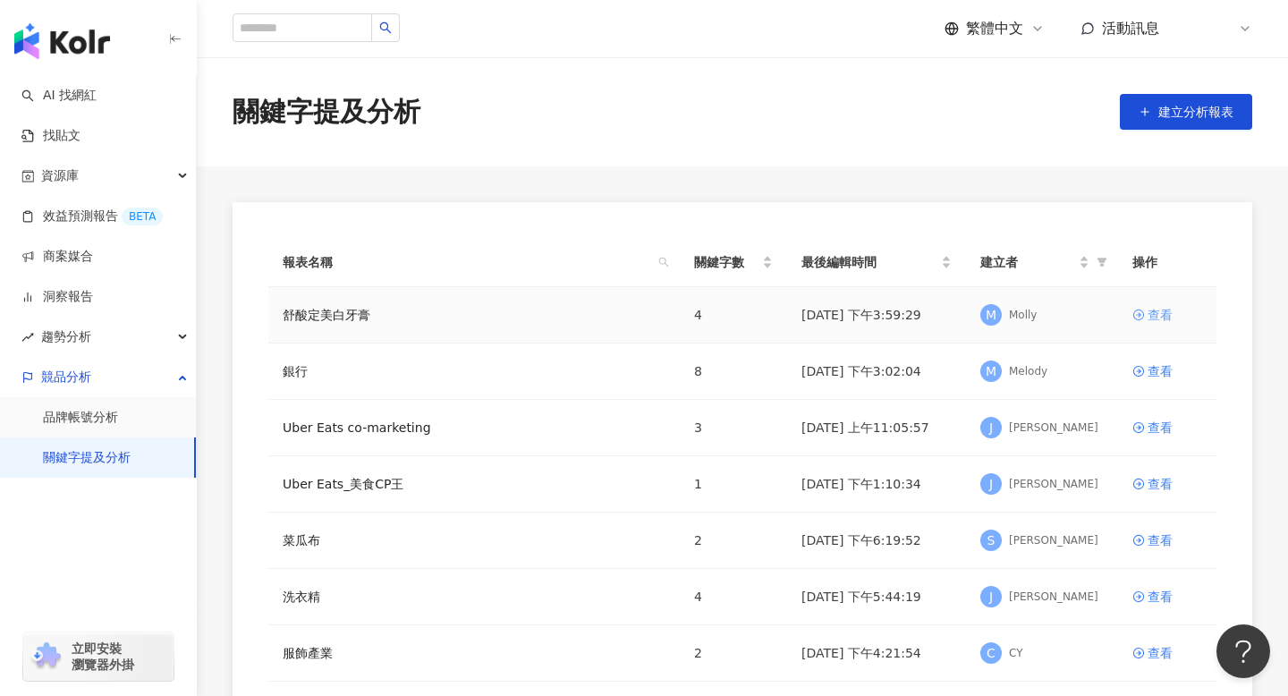 Image resolution: width=1288 pixels, height=696 pixels. Describe the element at coordinates (295, 371) in the screenshot. I see `a: 銀行` at that location.